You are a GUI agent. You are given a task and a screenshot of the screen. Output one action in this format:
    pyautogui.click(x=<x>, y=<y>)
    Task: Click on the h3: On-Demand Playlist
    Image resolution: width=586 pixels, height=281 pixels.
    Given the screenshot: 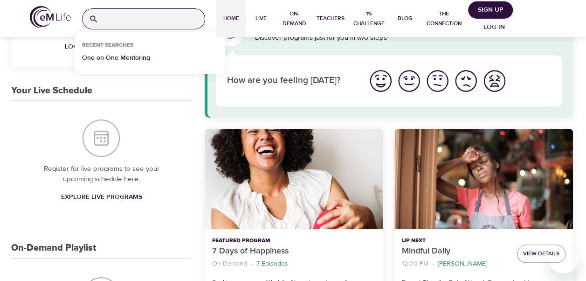 What is the action you would take?
    pyautogui.click(x=54, y=248)
    